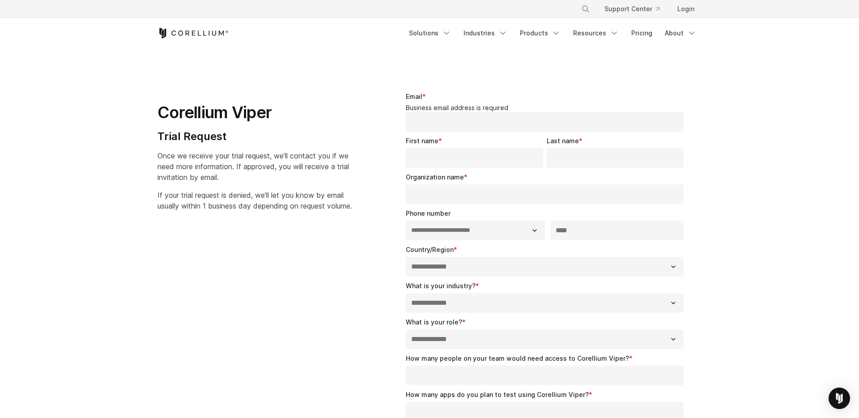  I want to click on span: How many apps do you plan to test using Corellium Viper?, so click(497, 394).